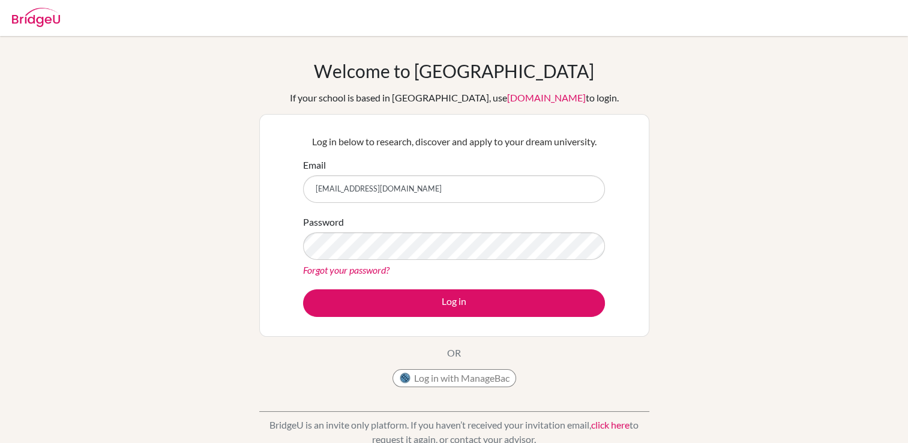 The height and width of the screenshot is (443, 908). I want to click on label: Password, so click(324, 222).